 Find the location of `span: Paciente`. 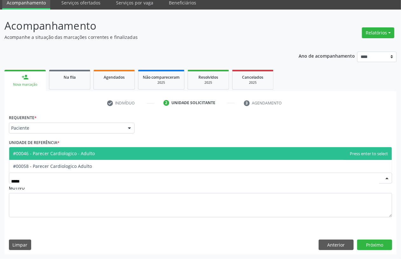

span: Paciente is located at coordinates (66, 128).